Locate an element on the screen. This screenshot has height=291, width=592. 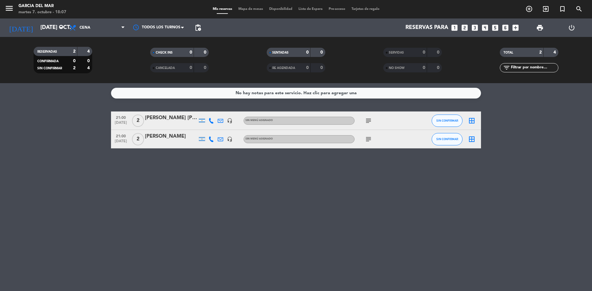
i: looks_4 is located at coordinates (485, 28).